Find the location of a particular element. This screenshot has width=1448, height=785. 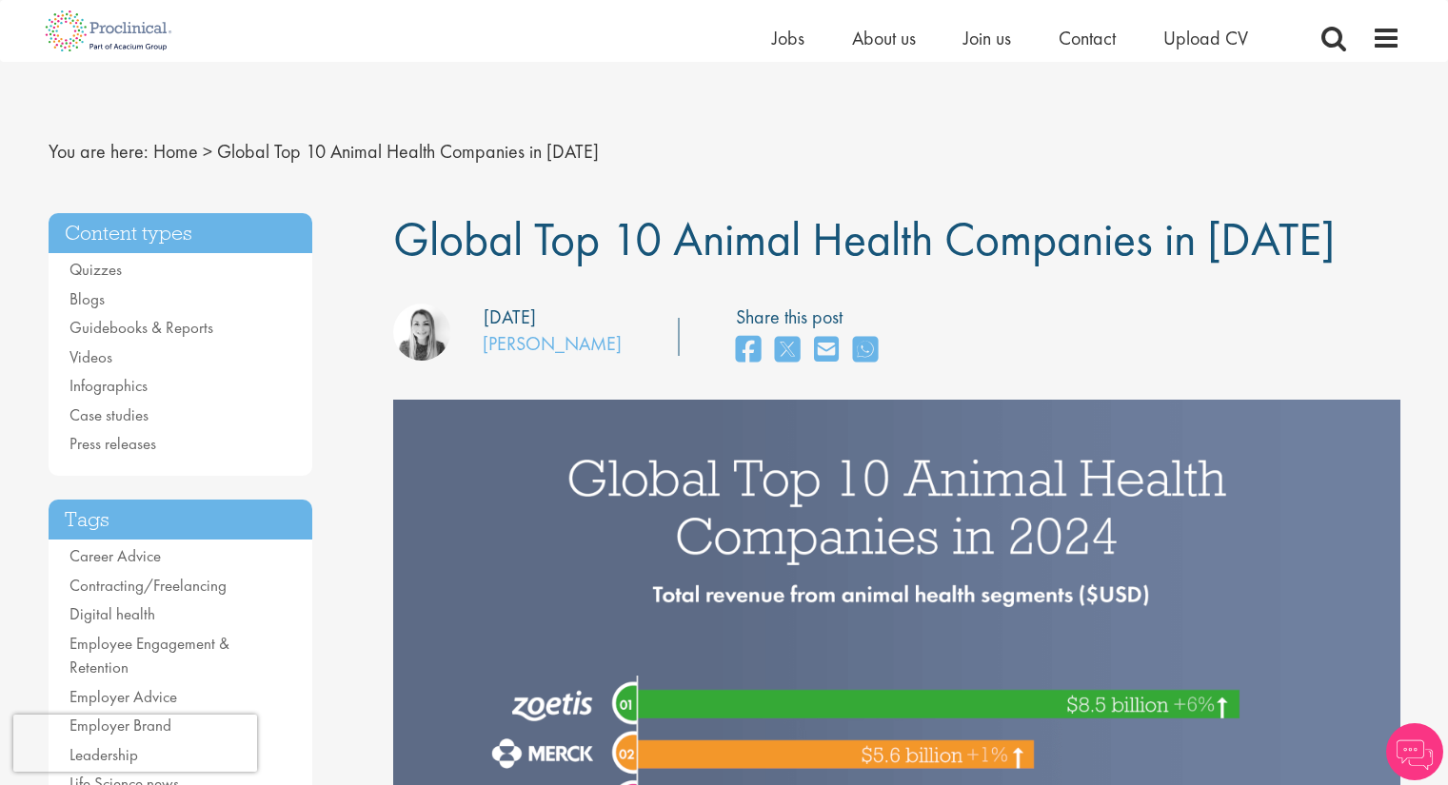

a: share on email is located at coordinates (826, 350).